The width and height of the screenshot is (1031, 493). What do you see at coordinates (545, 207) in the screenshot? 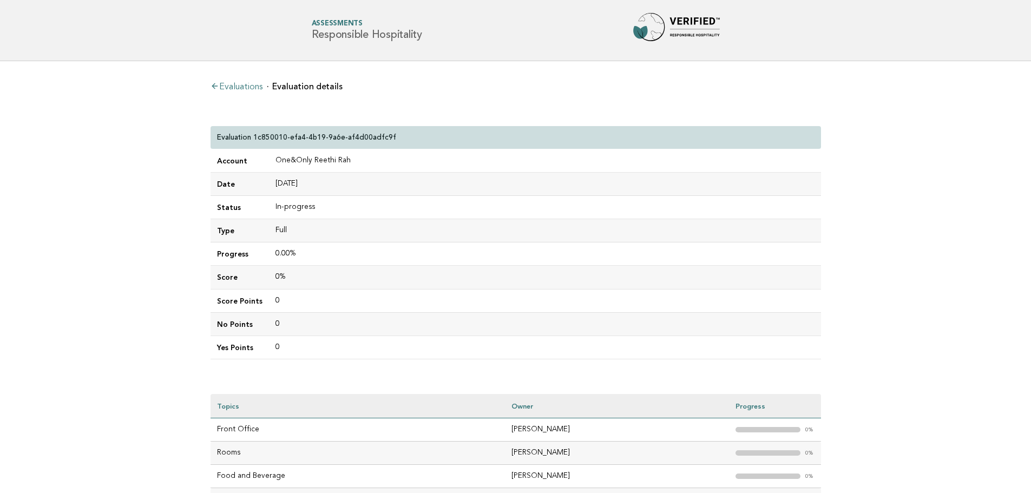
I see `td: In-progress` at bounding box center [545, 207].